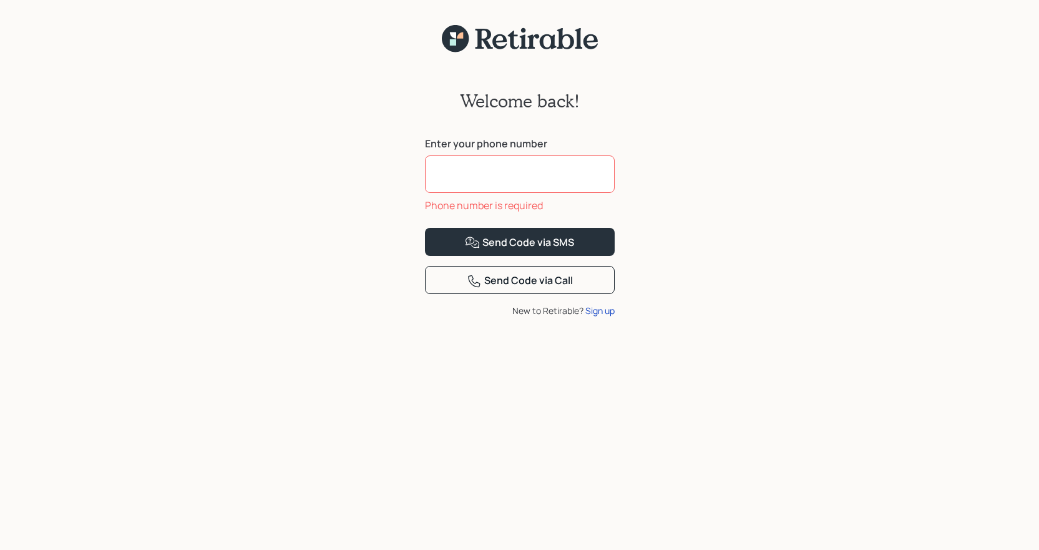 This screenshot has width=1039, height=550. I want to click on h2: Welcome back!, so click(520, 101).